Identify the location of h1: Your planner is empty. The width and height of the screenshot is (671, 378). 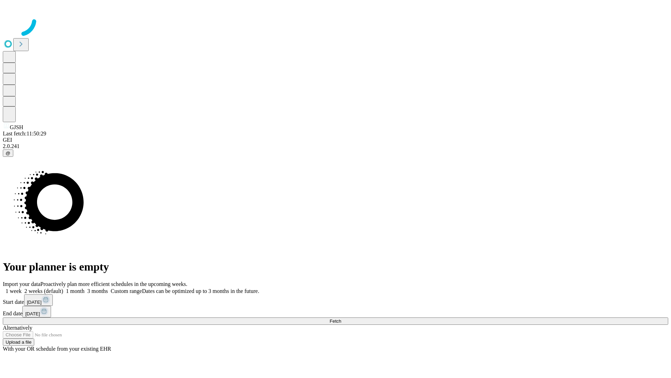
(336, 266).